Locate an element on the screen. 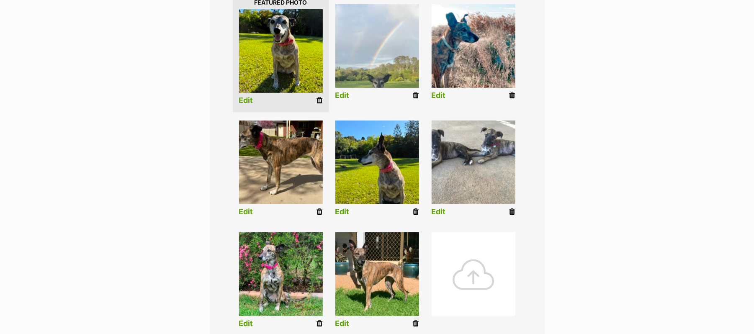 The image size is (754, 334). img: bkj2bpzibg8foeqwungj.jpg is located at coordinates (473, 46).